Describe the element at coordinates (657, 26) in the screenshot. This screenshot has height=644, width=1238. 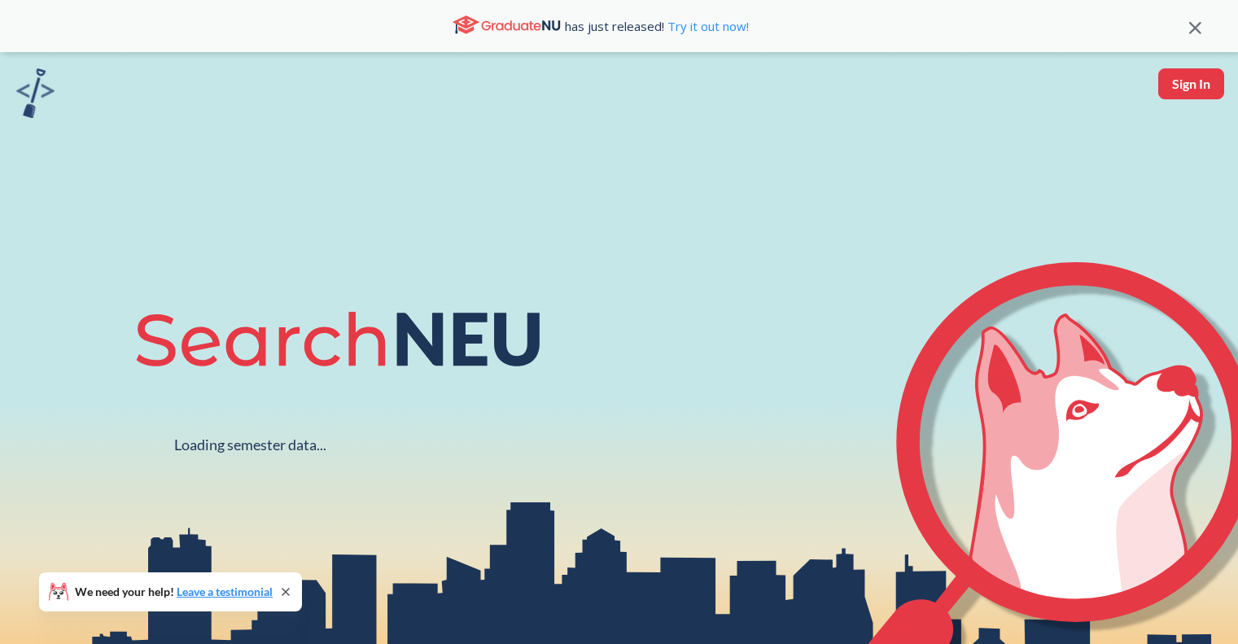
I see `span: has just released!` at that location.